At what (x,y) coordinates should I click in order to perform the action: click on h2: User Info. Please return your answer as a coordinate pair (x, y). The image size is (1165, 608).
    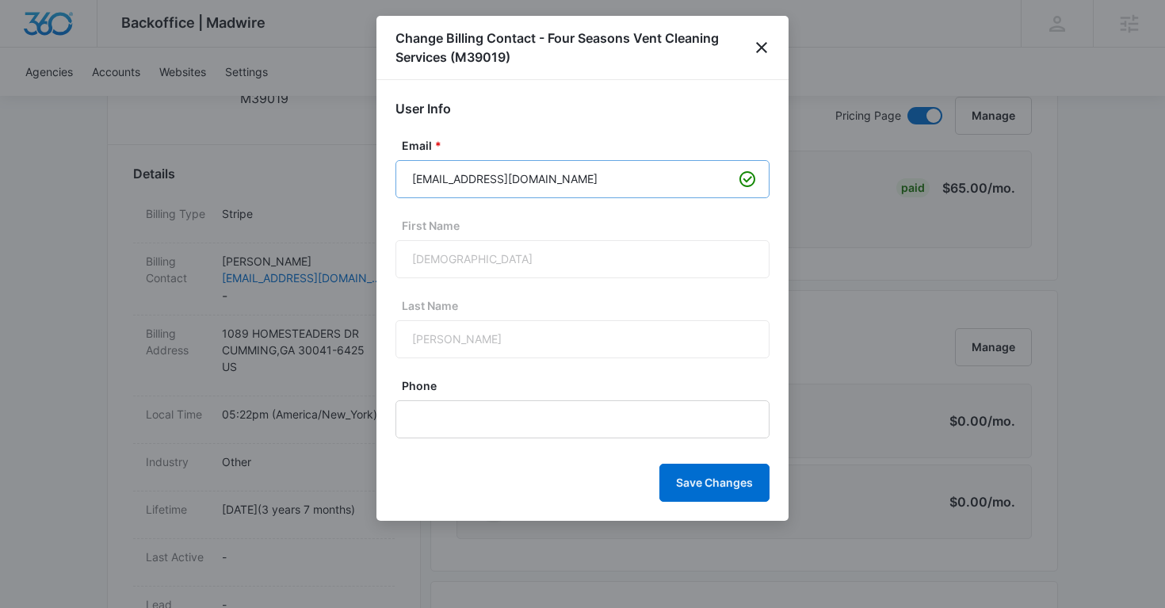
    Looking at the image, I should click on (582, 109).